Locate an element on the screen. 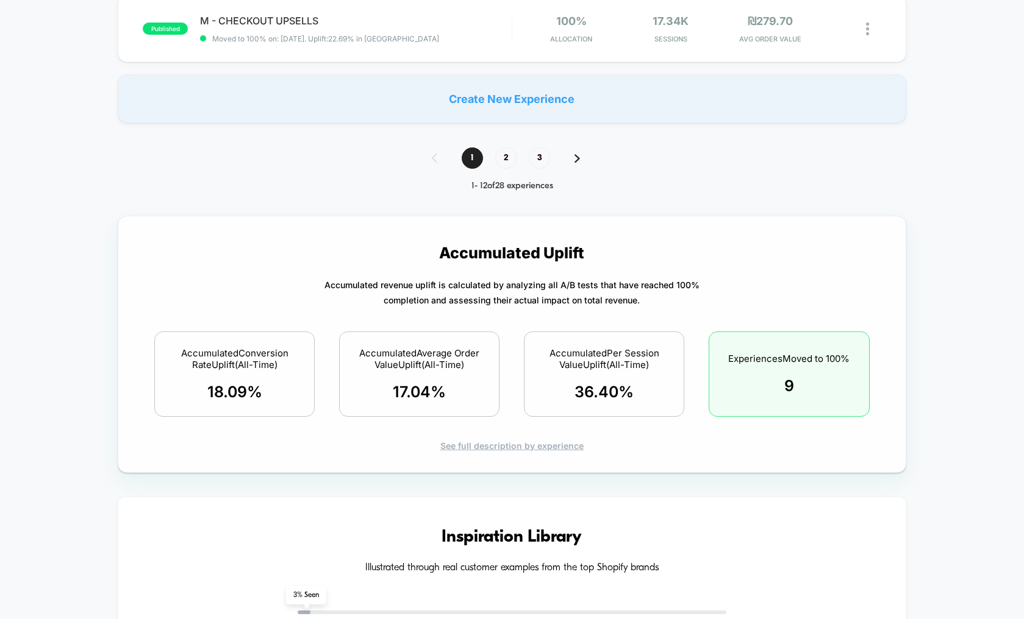 This screenshot has height=619, width=1024. span: 3 is located at coordinates (539, 158).